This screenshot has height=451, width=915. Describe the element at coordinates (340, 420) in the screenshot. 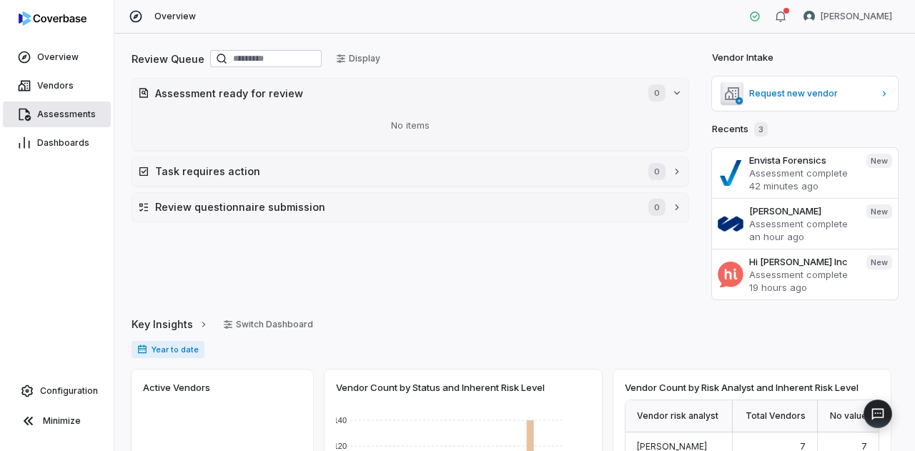

I see `text: 140` at that location.